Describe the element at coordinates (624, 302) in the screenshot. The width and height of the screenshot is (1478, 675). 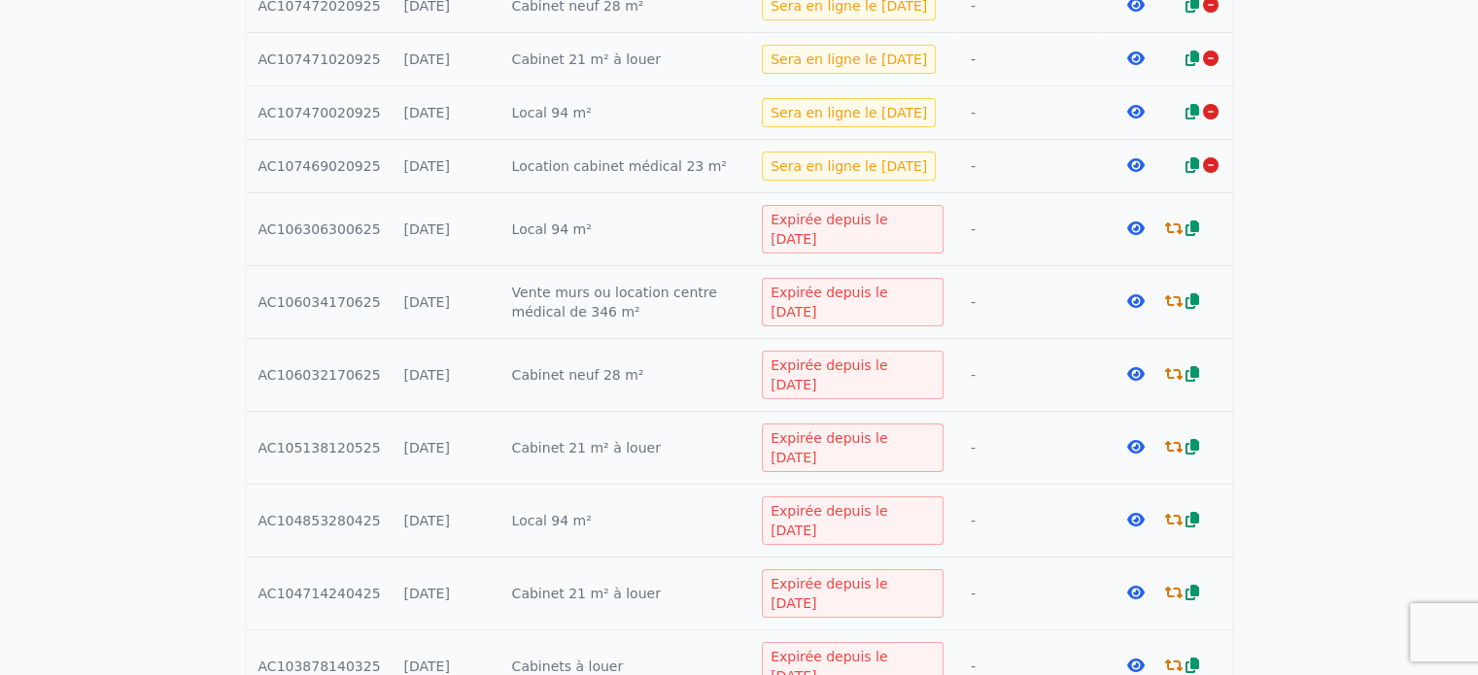
I see `td: Vente murs ou location centre médical de 346 m²` at that location.